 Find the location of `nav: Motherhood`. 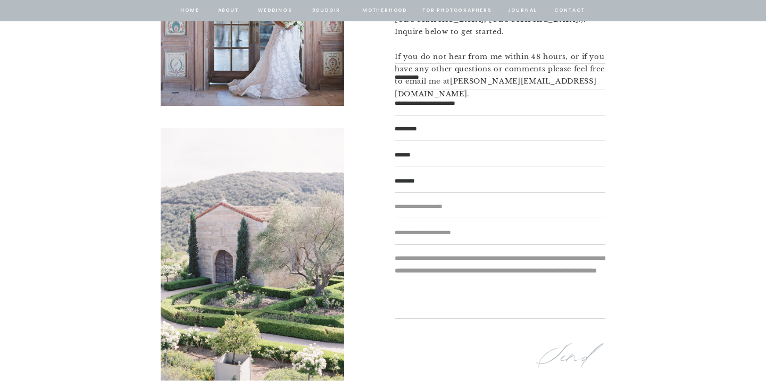

nav: Motherhood is located at coordinates (384, 11).